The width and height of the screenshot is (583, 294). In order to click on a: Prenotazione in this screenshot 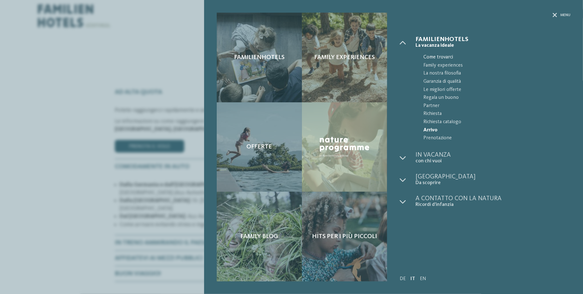, I will do `click(493, 138)`.